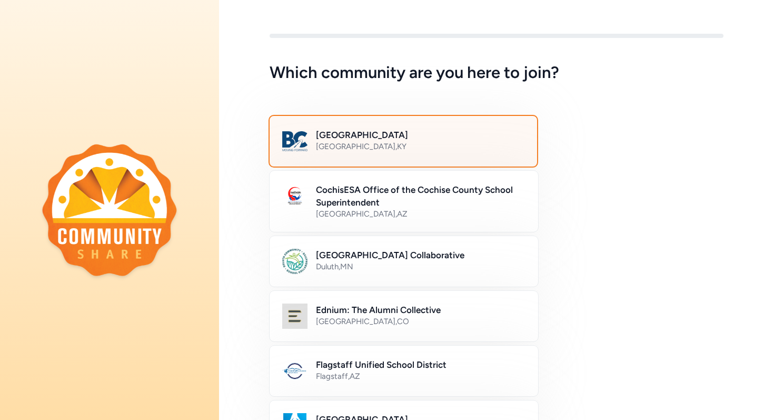 The image size is (774, 420). Describe the element at coordinates (421, 376) in the screenshot. I see `div: Flagstaff , AZ` at that location.